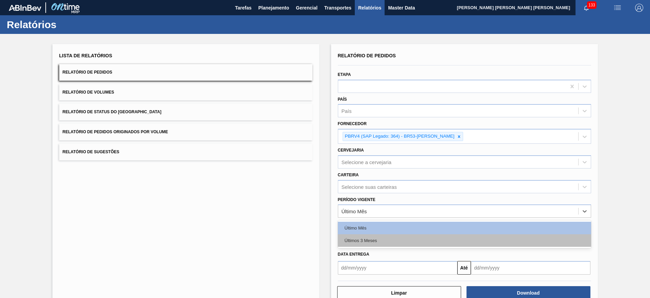 The height and width of the screenshot is (298, 650). What do you see at coordinates (25, 8) in the screenshot?
I see `img: TNhmsLtSVTkK8tSr43FrP2fwEKptu5GPRR3wAAAABJRU5ErkJggg==` at bounding box center [25, 8].